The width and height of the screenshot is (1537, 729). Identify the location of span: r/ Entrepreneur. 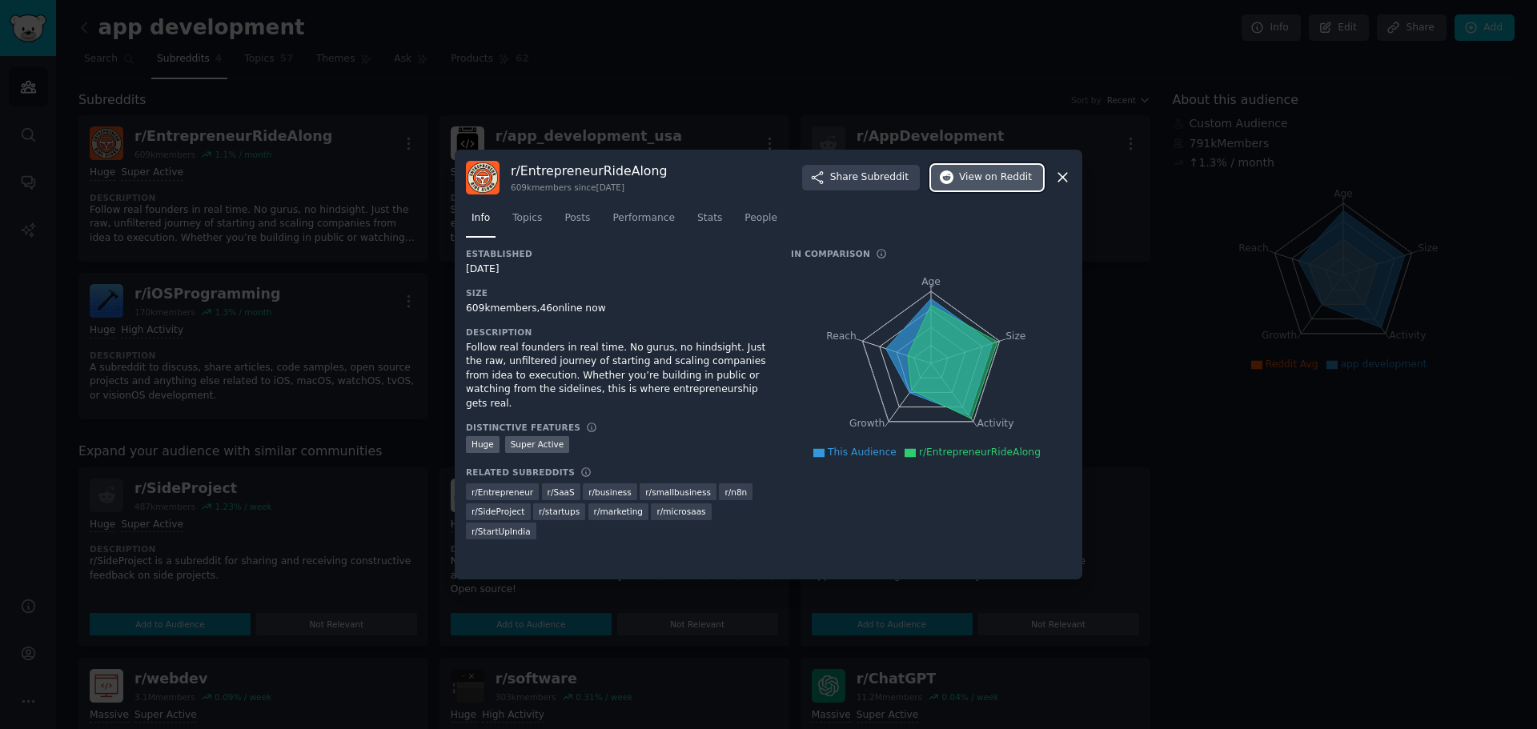
(502, 492).